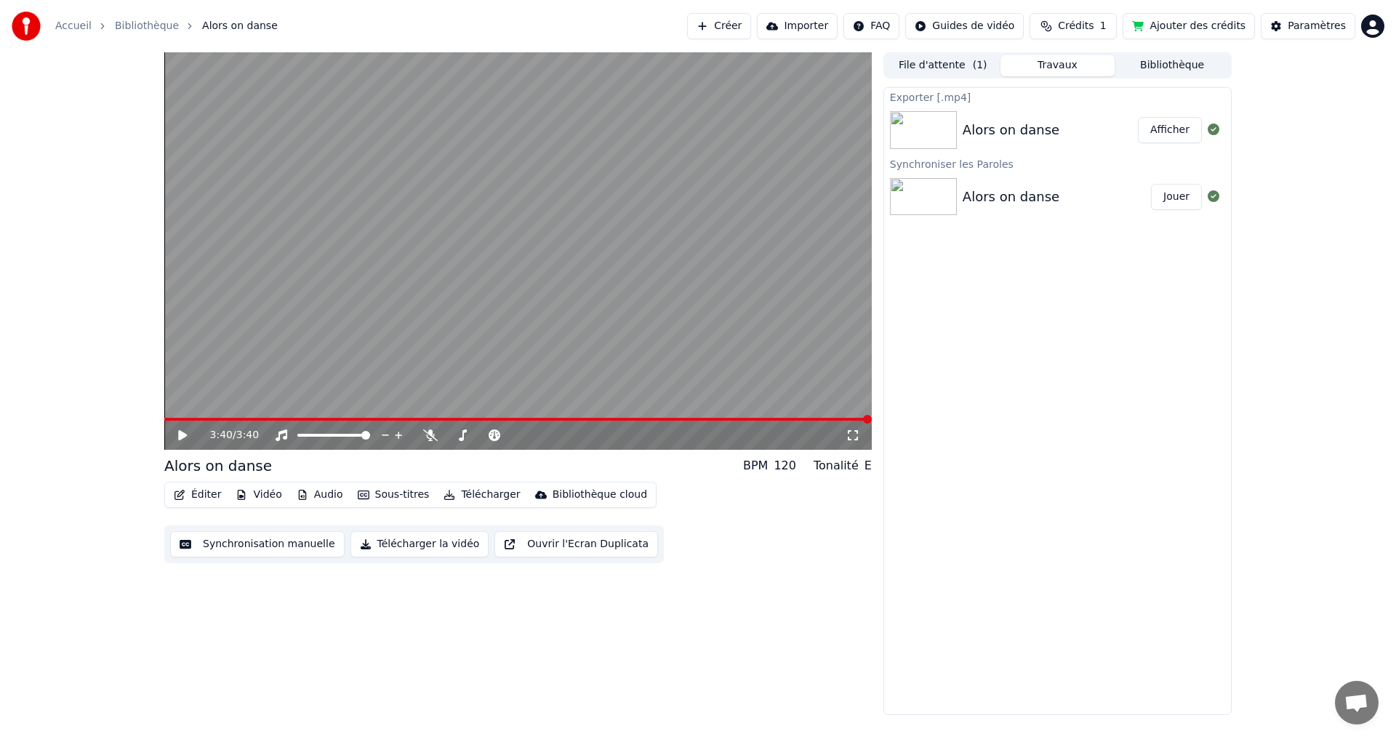 The width and height of the screenshot is (1396, 739). Describe the element at coordinates (797, 26) in the screenshot. I see `button: Importer` at that location.